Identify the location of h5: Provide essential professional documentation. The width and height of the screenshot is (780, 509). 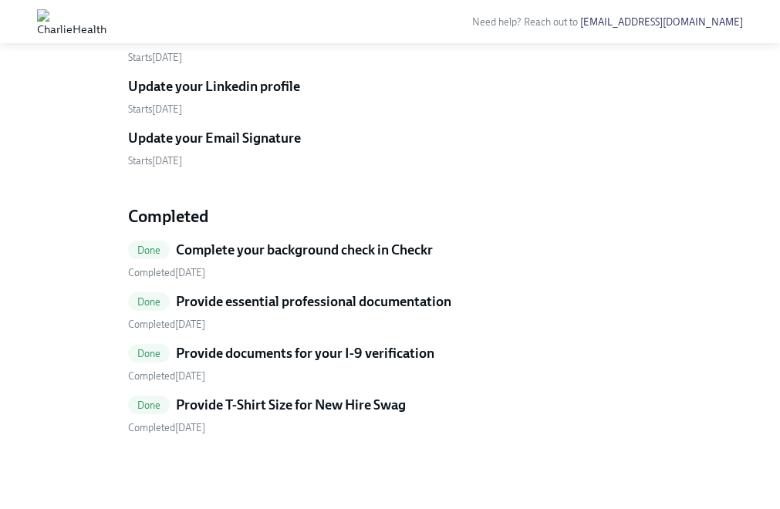
(313, 302).